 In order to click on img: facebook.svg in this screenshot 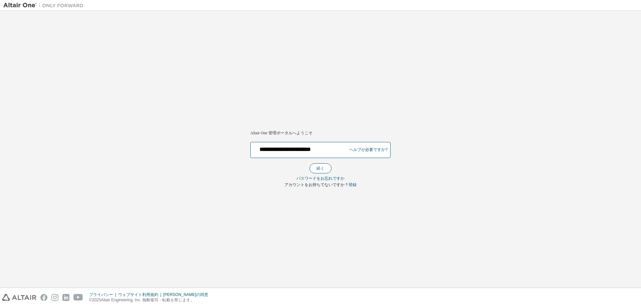, I will do `click(44, 297)`.